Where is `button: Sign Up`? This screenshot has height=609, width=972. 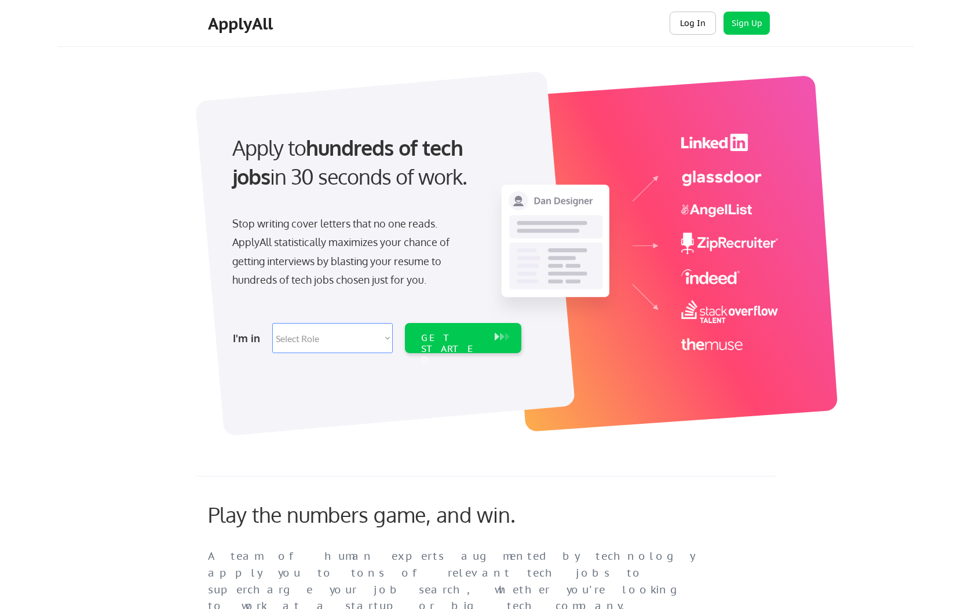 button: Sign Up is located at coordinates (746, 23).